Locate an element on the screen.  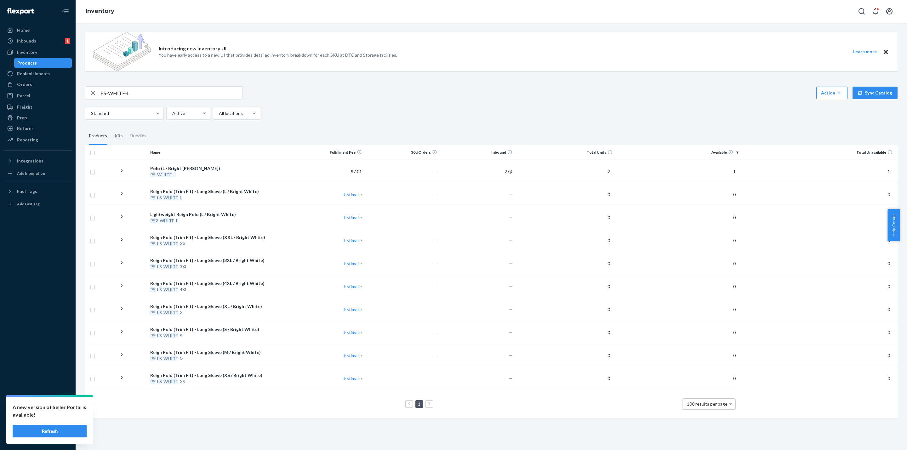
div: Integrations is located at coordinates (30, 161).